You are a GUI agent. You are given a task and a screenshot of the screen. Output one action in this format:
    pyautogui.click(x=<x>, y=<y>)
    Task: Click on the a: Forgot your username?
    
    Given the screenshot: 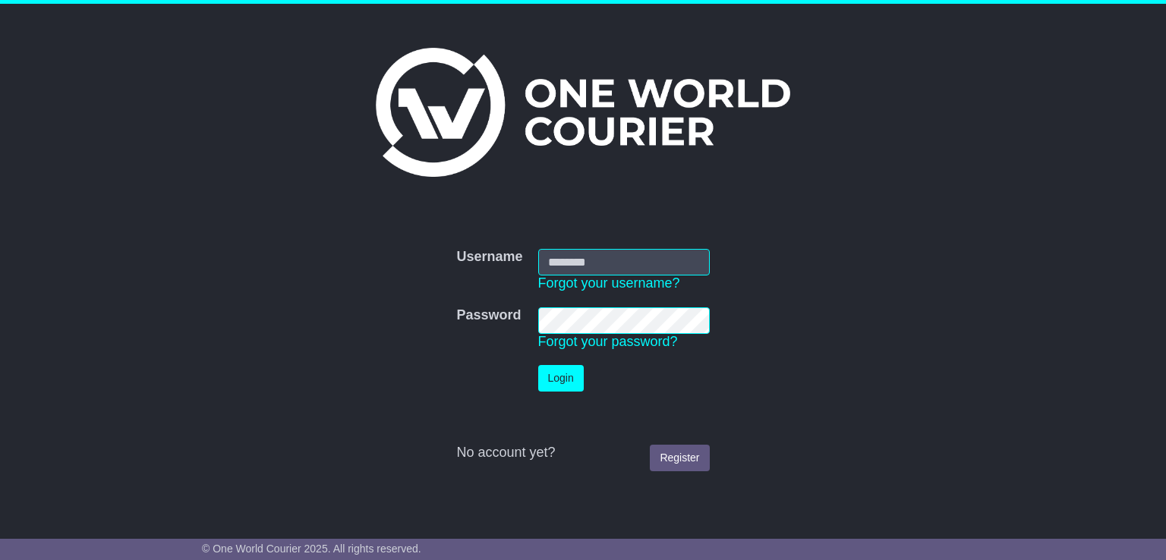 What is the action you would take?
    pyautogui.click(x=609, y=283)
    